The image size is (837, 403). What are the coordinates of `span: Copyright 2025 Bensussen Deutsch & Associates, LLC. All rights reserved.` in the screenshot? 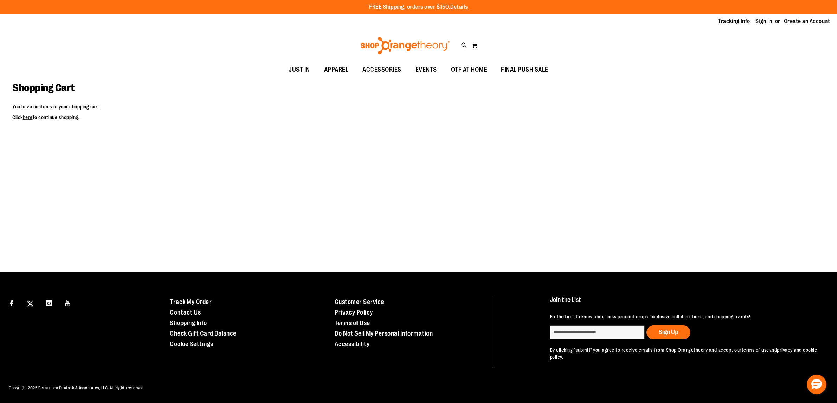 It's located at (77, 388).